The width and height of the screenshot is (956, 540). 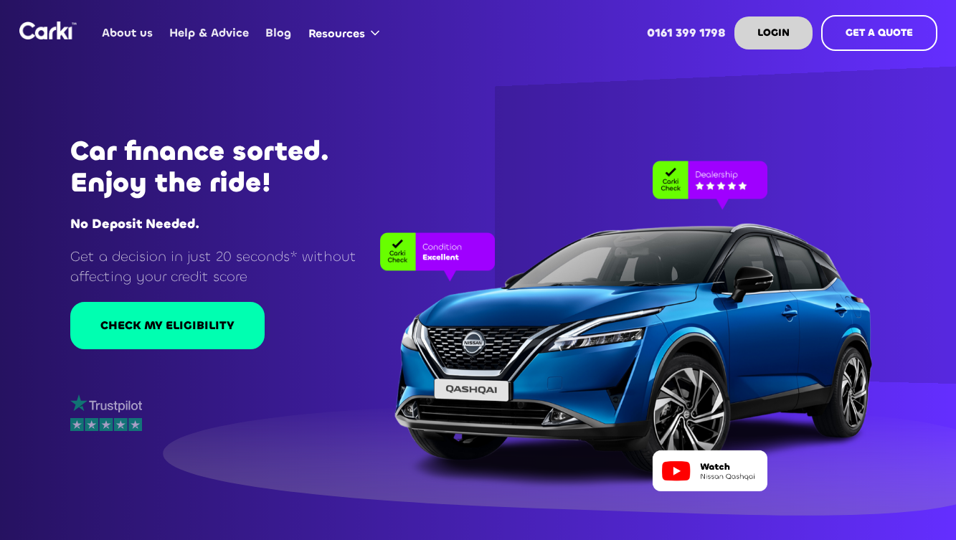 What do you see at coordinates (167, 326) in the screenshot?
I see `div: CHECK MY ELIGIBILITY` at bounding box center [167, 326].